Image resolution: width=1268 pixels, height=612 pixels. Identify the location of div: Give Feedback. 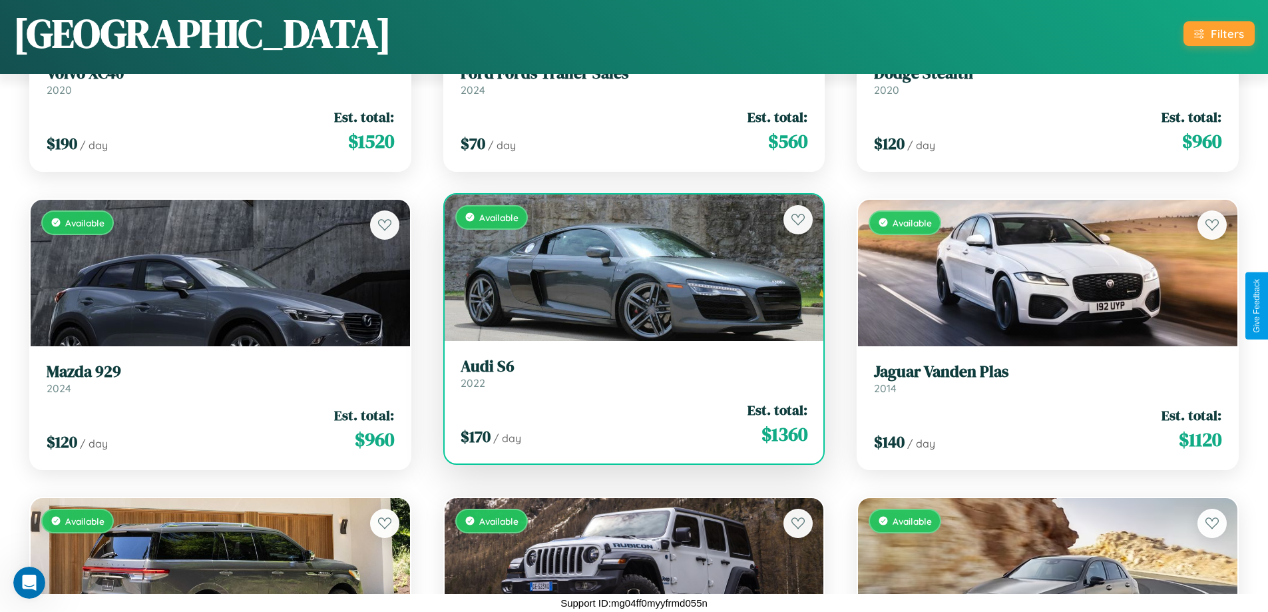
(1257, 306).